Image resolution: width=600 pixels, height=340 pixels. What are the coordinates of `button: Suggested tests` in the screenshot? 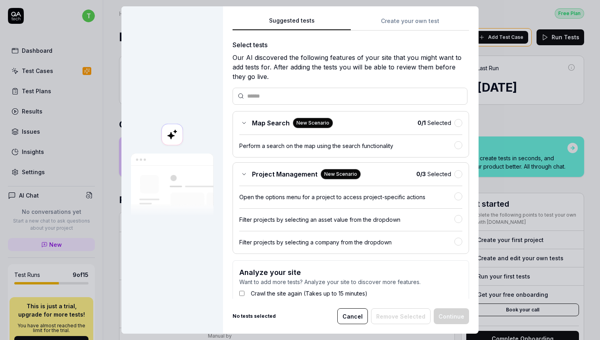 It's located at (292, 23).